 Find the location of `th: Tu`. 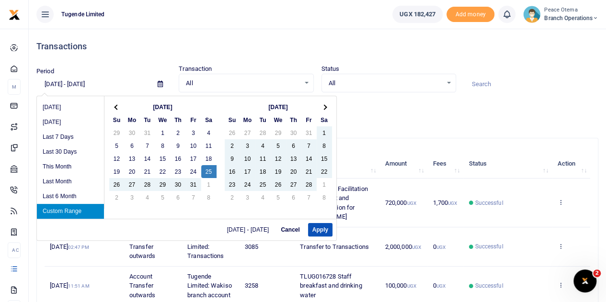

th: Tu is located at coordinates (263, 120).